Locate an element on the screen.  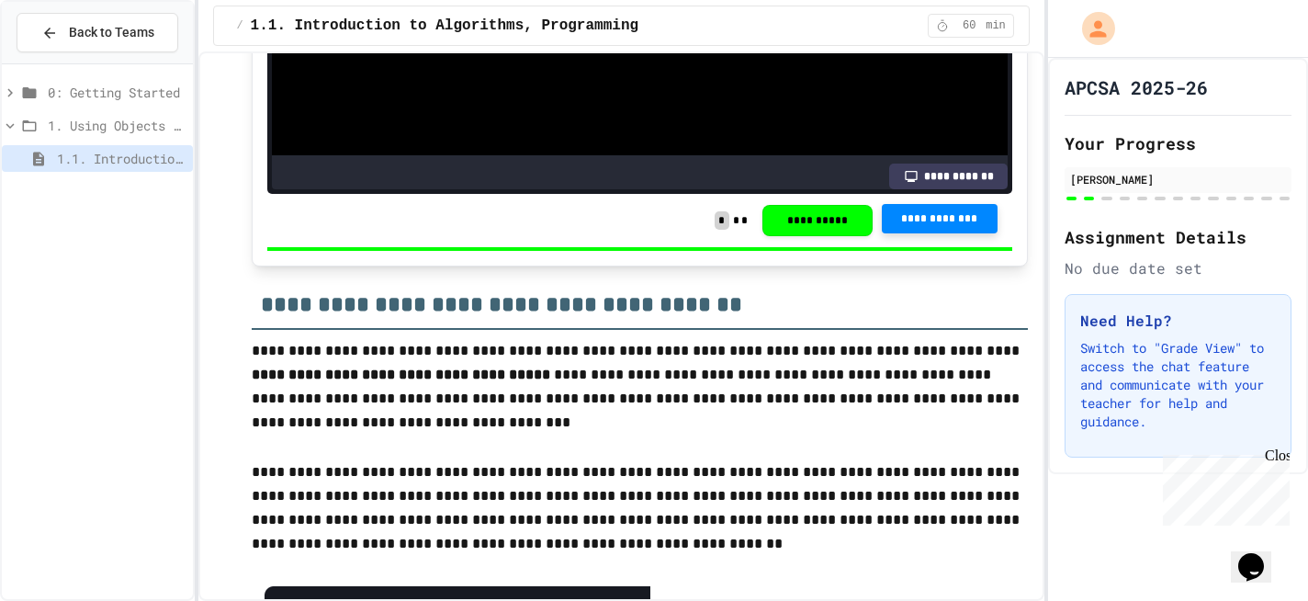
p: Switch to "Grade View" to access the chat feature and communicate with your teacher for help and ... is located at coordinates (1178, 385).